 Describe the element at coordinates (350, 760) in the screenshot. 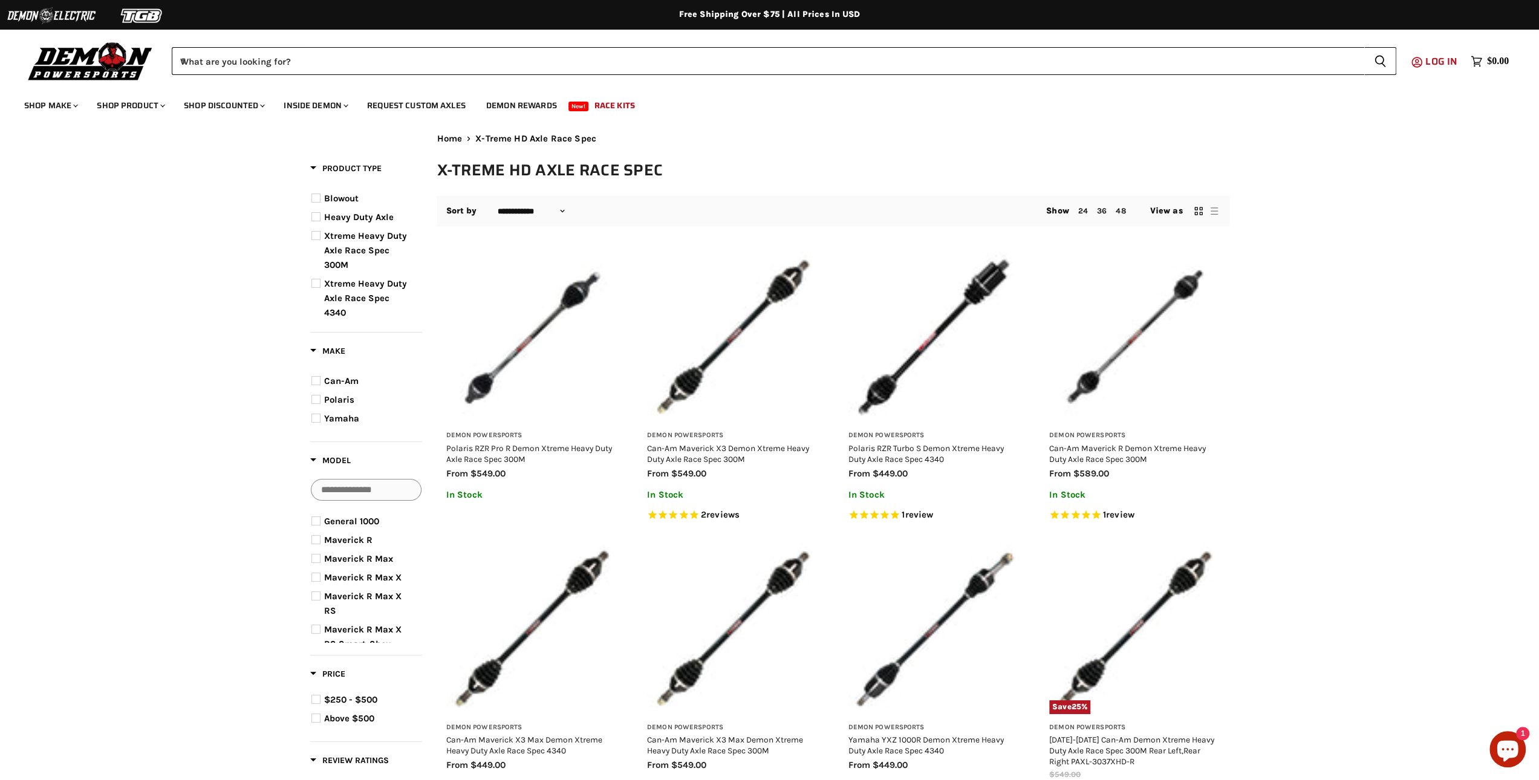

I see `span: Review Ratings` at that location.